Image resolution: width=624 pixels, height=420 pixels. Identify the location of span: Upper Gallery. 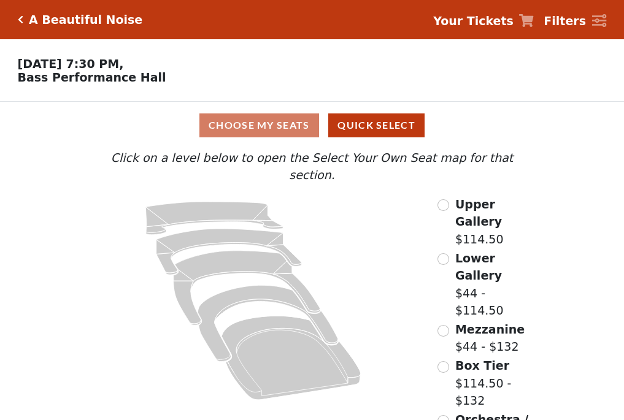
(478, 213).